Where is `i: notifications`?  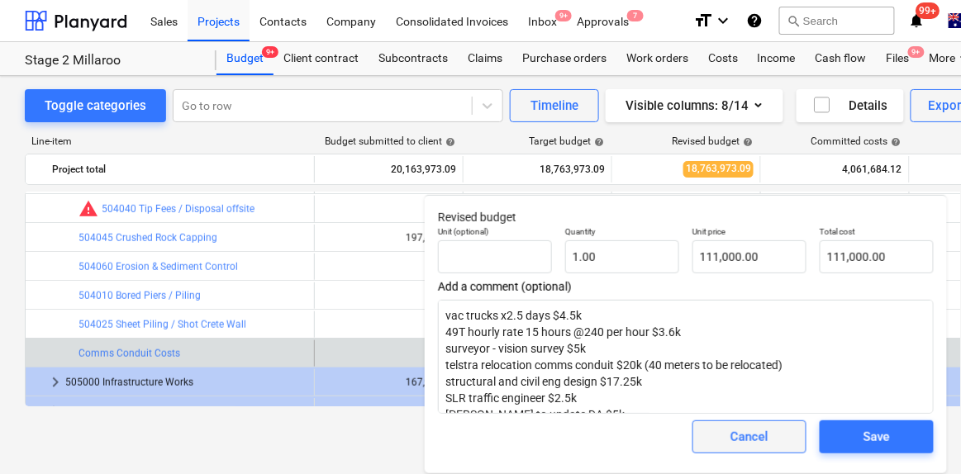 i: notifications is located at coordinates (916, 21).